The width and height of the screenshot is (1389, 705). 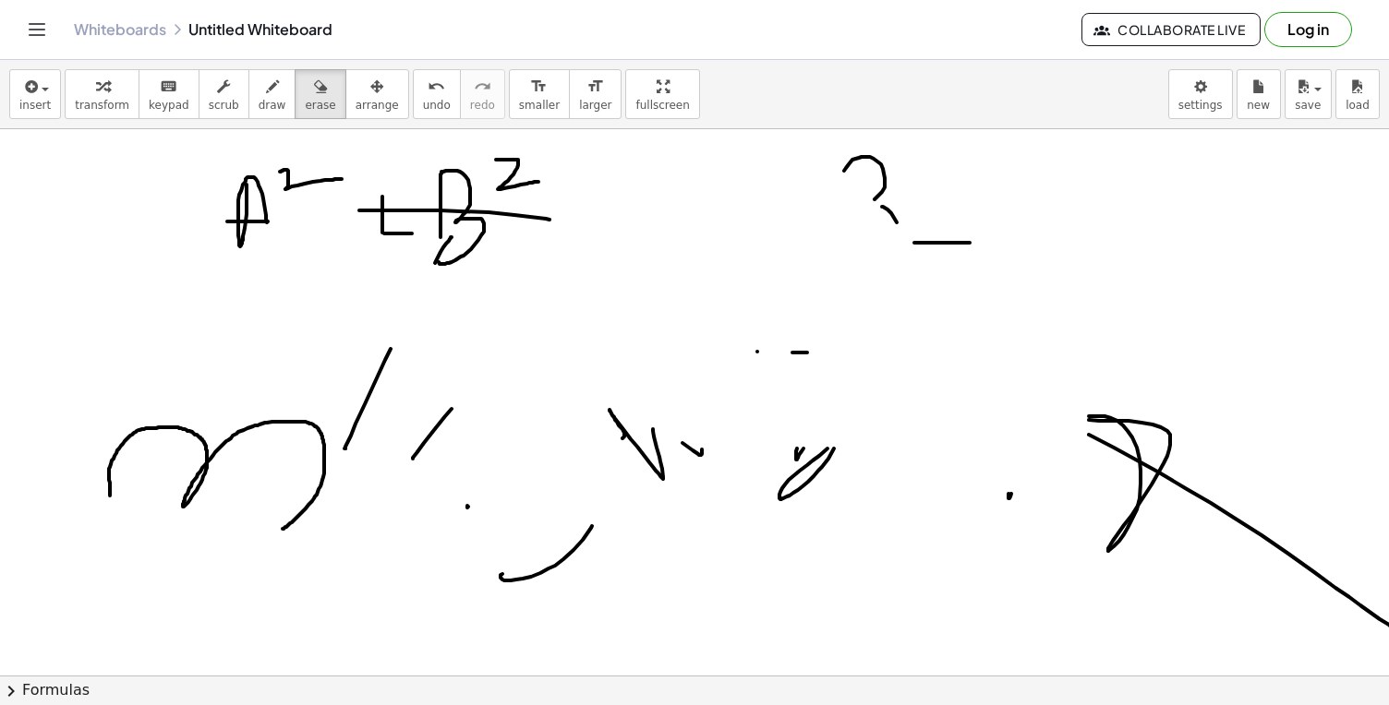 What do you see at coordinates (223, 105) in the screenshot?
I see `span: scrub` at bounding box center [223, 105].